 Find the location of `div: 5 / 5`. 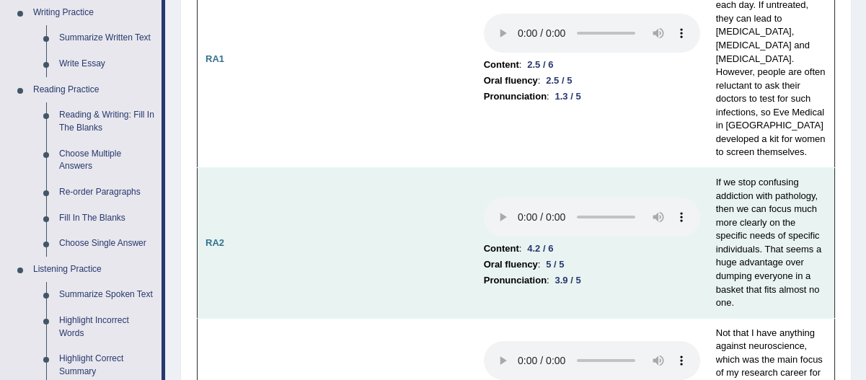

div: 5 / 5 is located at coordinates (554, 264).